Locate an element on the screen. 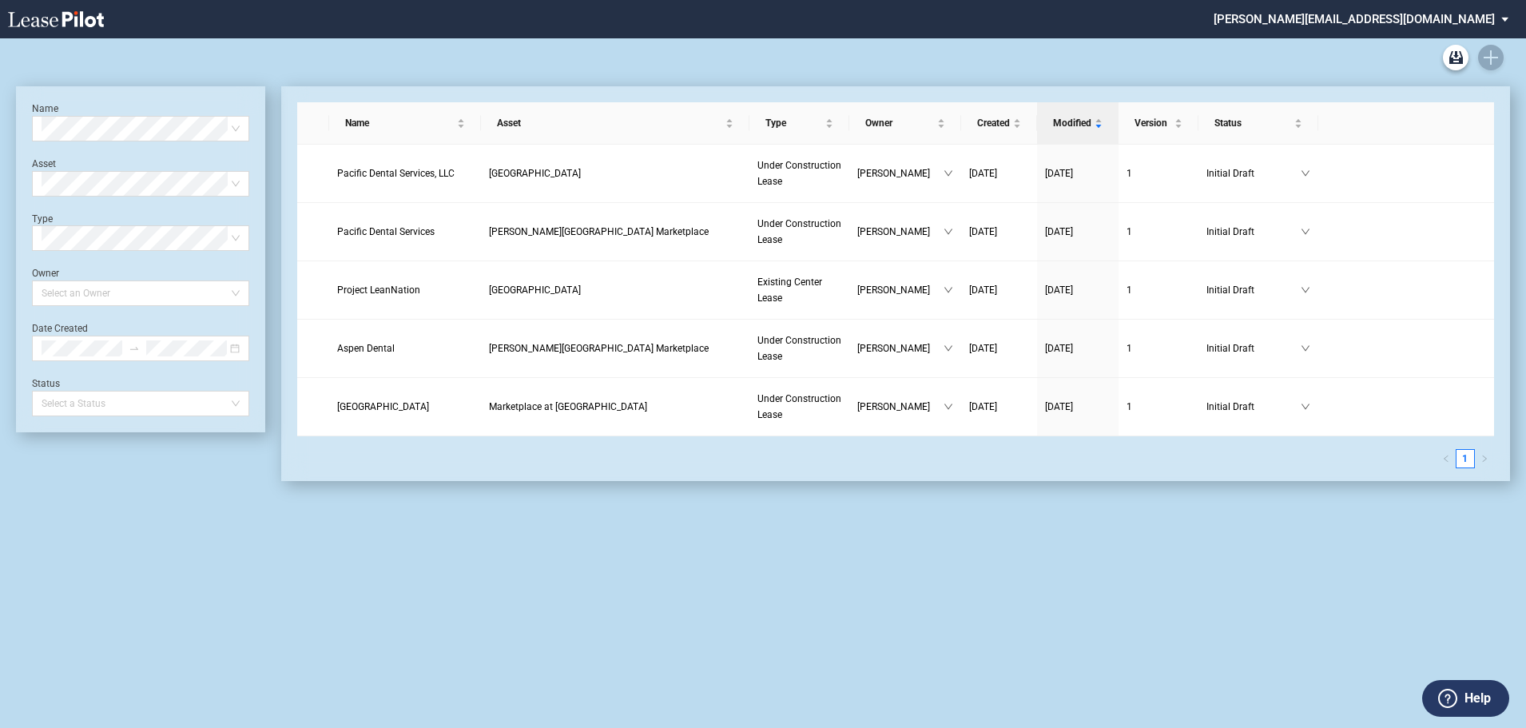 The image size is (1526, 728). span: right is located at coordinates (1485, 459).